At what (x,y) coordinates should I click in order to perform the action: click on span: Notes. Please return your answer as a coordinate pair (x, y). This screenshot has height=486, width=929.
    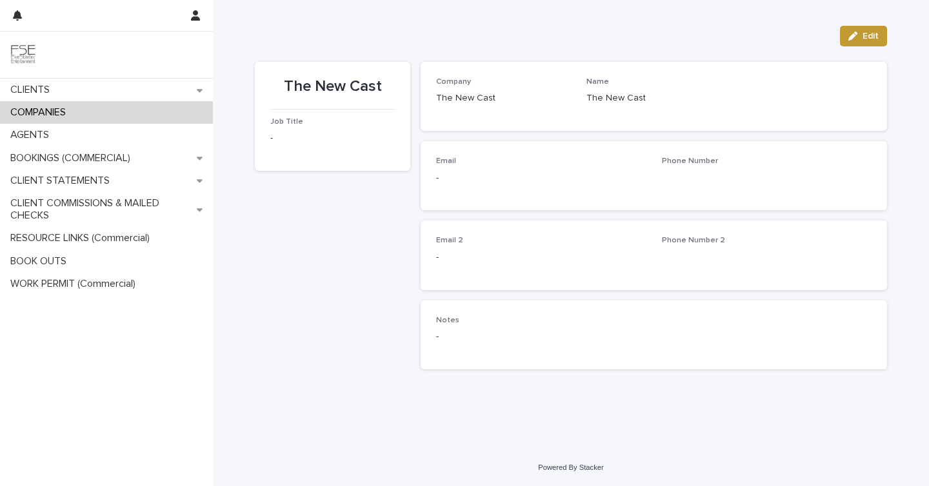
    Looking at the image, I should click on (448, 321).